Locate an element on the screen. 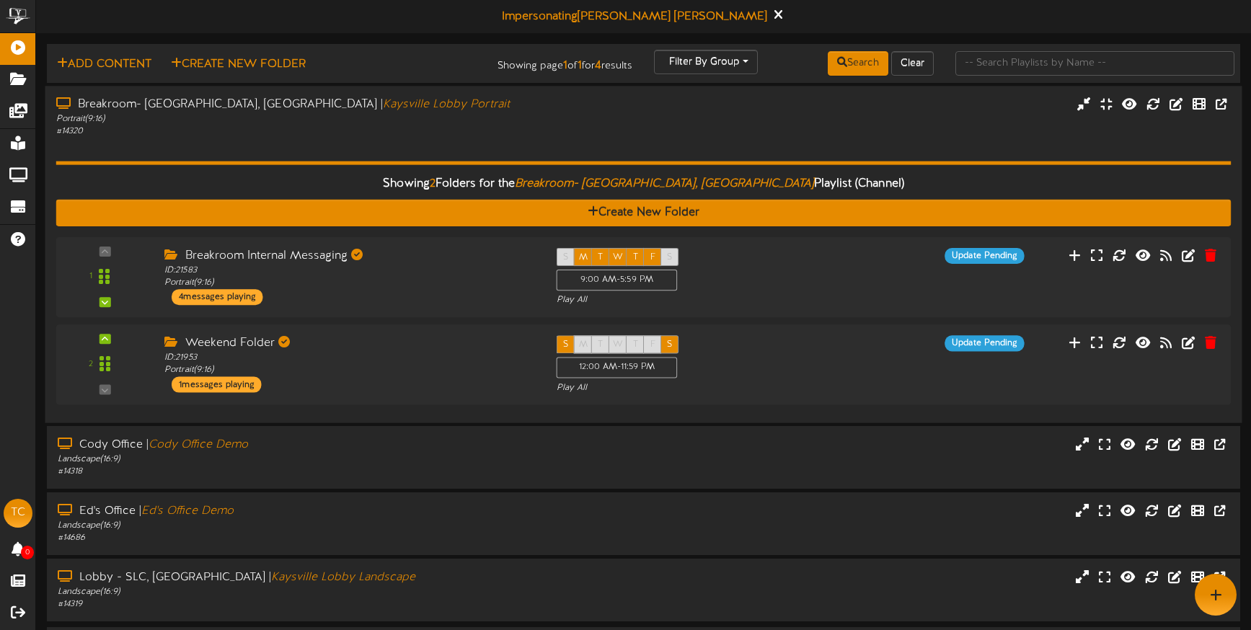  button: Add Content is located at coordinates (104, 64).